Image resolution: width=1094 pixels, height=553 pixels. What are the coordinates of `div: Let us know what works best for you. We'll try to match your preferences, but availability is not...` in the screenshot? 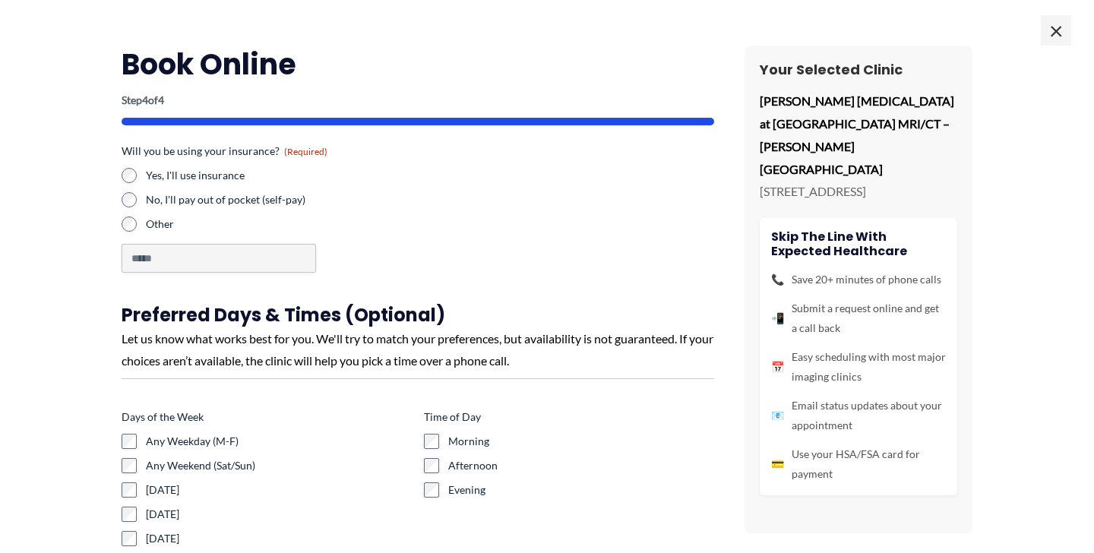 It's located at (418, 349).